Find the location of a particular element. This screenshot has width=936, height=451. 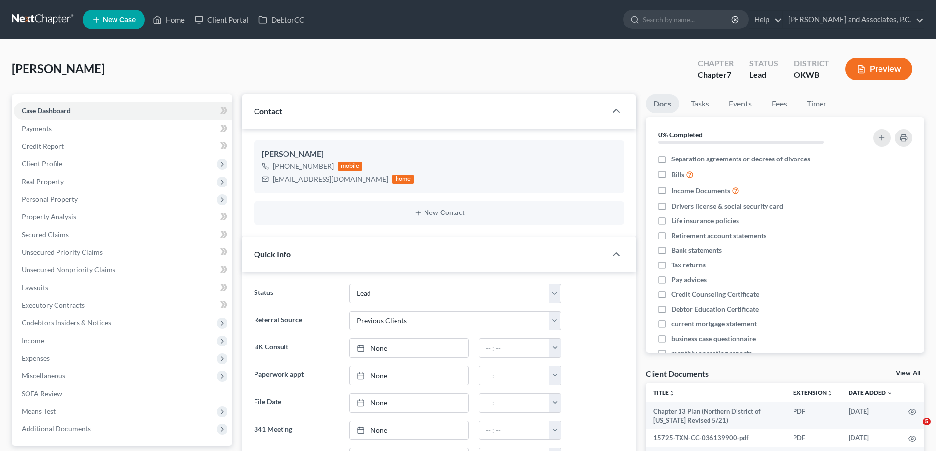

div: home is located at coordinates (403, 179).